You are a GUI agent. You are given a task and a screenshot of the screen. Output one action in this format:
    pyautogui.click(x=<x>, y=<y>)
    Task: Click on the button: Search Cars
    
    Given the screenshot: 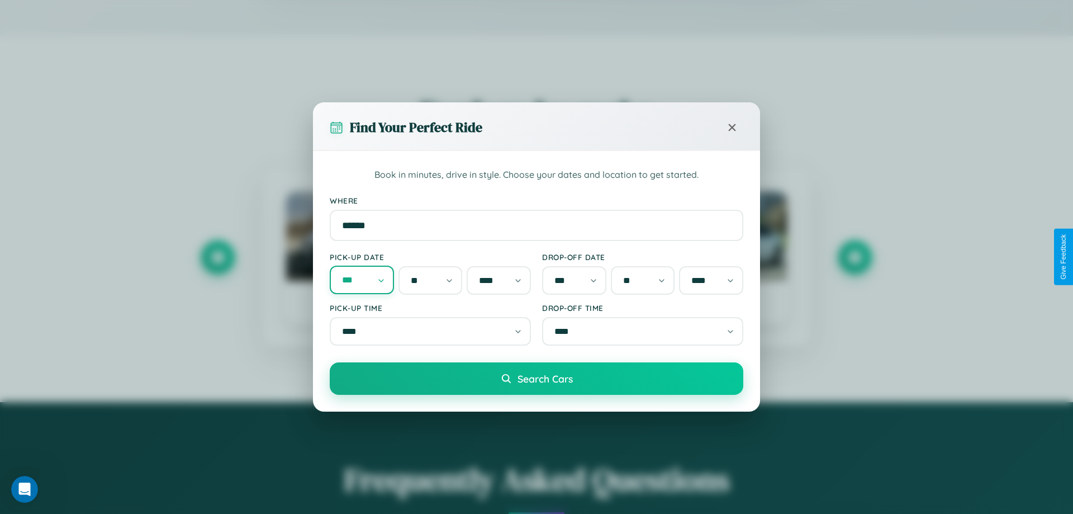 What is the action you would take?
    pyautogui.click(x=537, y=378)
    